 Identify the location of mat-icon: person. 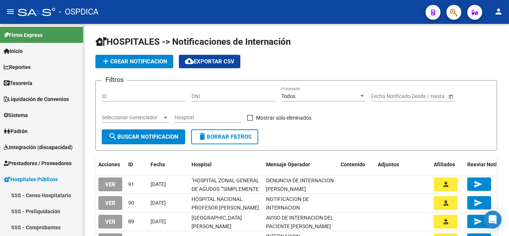
(498, 12).